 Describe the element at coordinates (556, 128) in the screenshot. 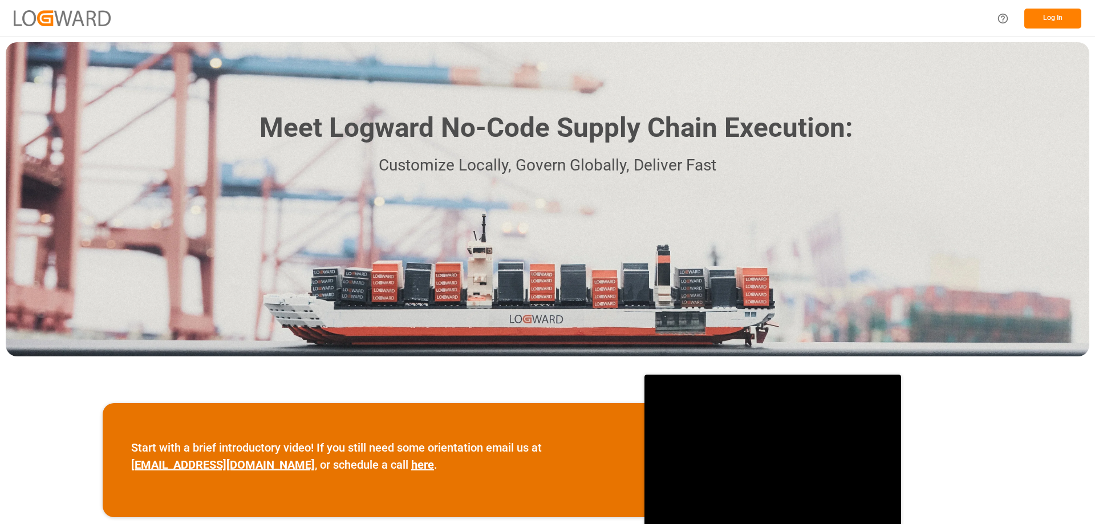

I see `h1: Meet Logward No-Code Supply Chain Execution:` at that location.